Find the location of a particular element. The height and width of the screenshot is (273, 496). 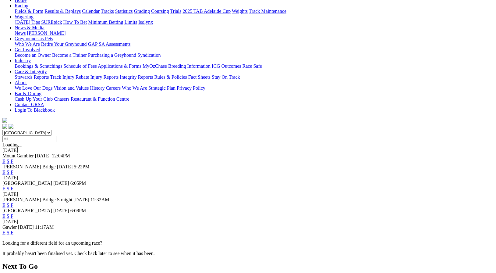

a: Coursing is located at coordinates (160, 11).